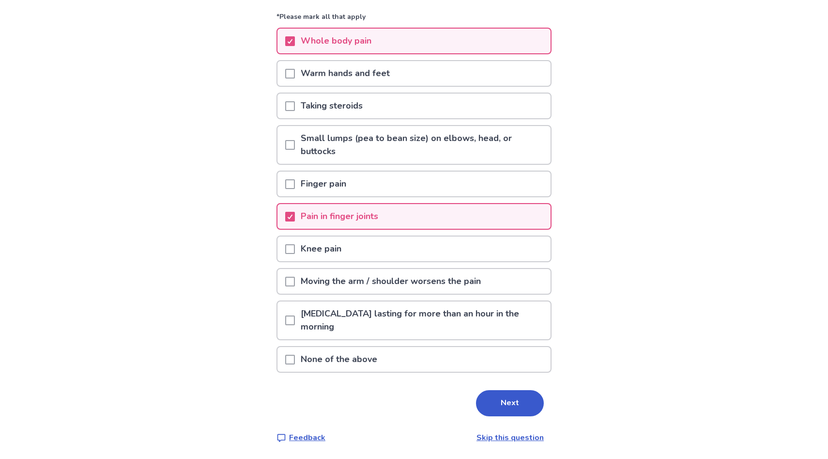  Describe the element at coordinates (340, 216) in the screenshot. I see `p: Pain in finger joints` at that location.